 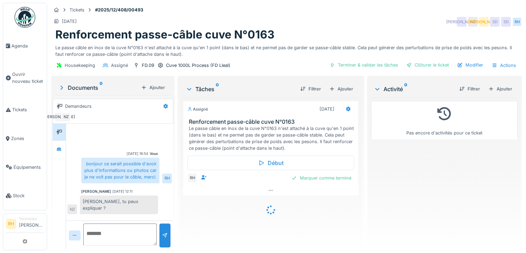 What do you see at coordinates (29, 167) in the screenshot?
I see `span: Équipements` at bounding box center [29, 167].